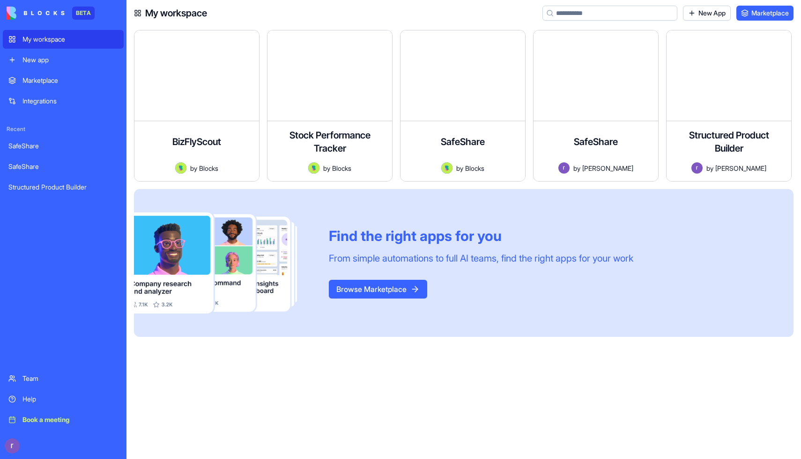 Image resolution: width=801 pixels, height=459 pixels. I want to click on img: logo, so click(36, 13).